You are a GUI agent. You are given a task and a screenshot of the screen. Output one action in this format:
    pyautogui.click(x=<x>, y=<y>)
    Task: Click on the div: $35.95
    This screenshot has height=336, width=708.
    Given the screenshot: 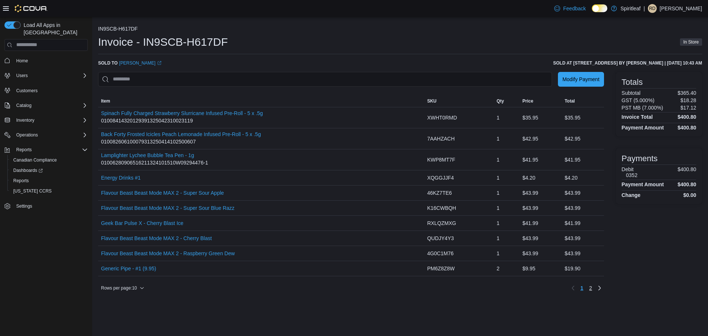 What is the action you would take?
    pyautogui.click(x=540, y=118)
    